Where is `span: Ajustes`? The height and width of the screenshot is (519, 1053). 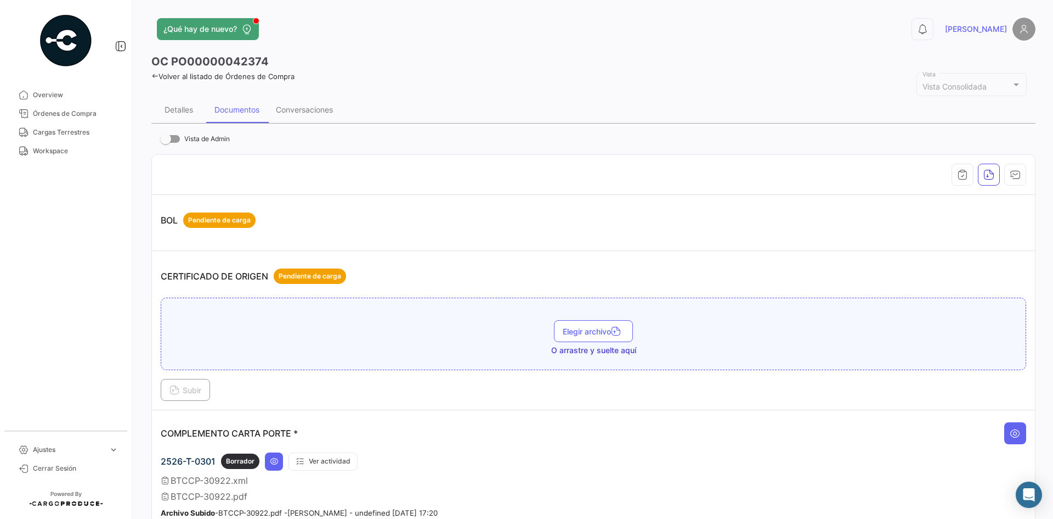
span: Ajustes is located at coordinates (69, 449).